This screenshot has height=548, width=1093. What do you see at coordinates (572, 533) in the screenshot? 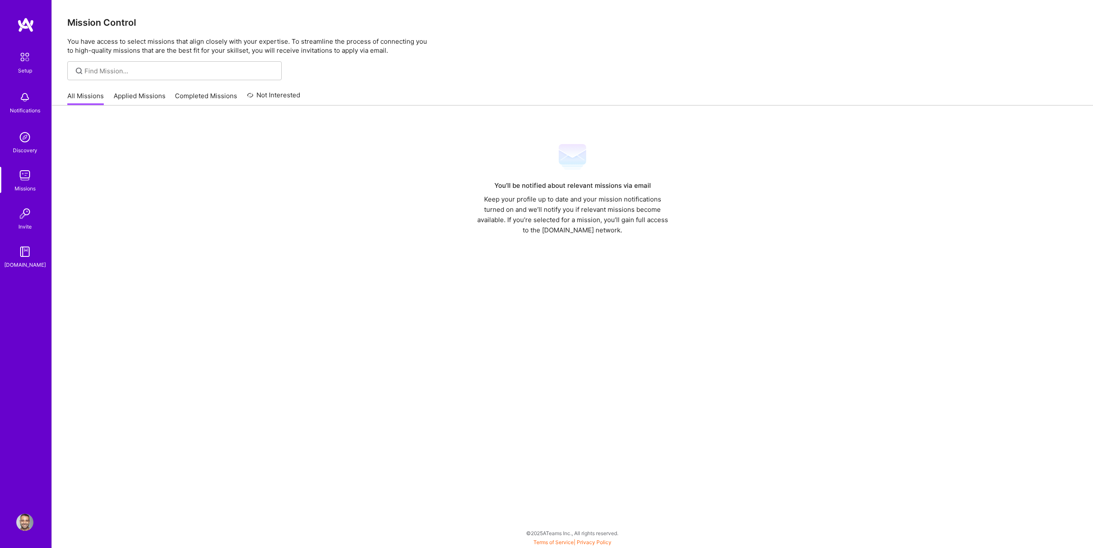
I see `div: © 2025 ATeams Inc., All rights reserved.` at bounding box center [572, 533].